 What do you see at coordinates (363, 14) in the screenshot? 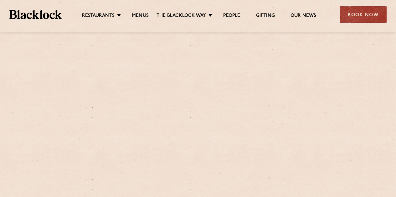
I see `div: Book Now` at bounding box center [363, 14].